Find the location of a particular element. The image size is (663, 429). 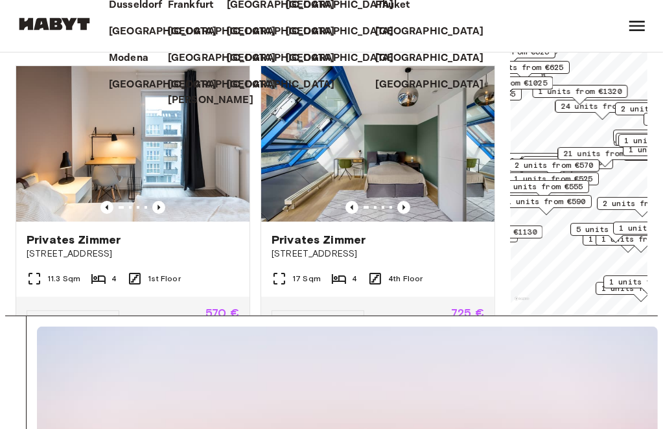

span: 905 € is located at coordinates (434, 319).